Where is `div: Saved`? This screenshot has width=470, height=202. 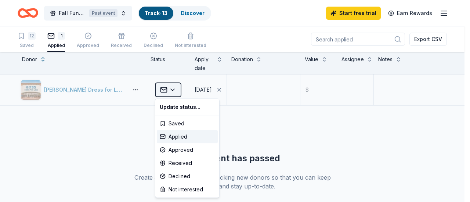
div: Saved is located at coordinates (187, 124).